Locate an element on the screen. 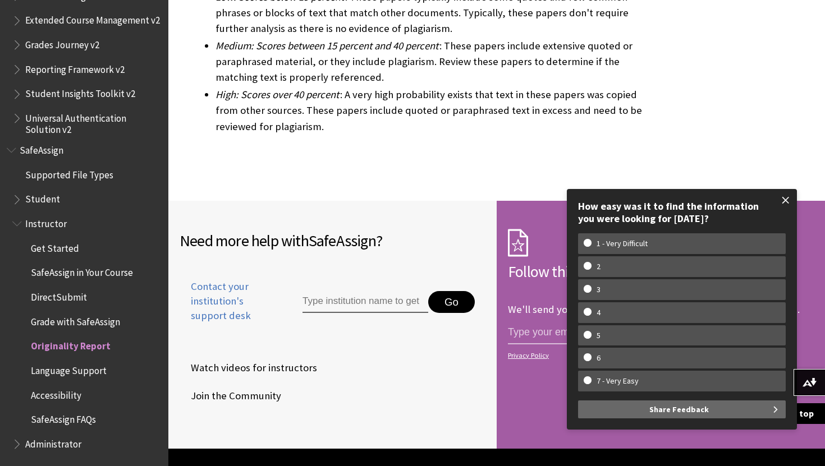  span: Accessibility is located at coordinates (56, 393).